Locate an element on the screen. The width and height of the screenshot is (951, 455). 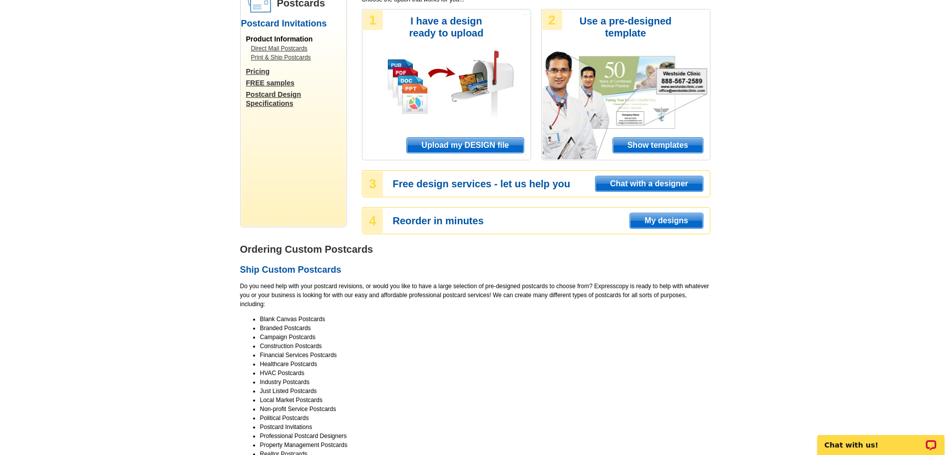
span: Show templates is located at coordinates (658, 145).